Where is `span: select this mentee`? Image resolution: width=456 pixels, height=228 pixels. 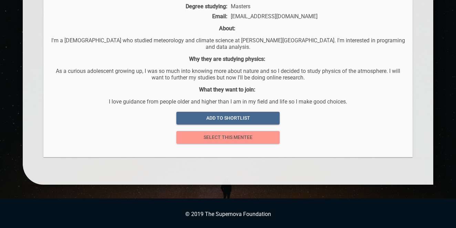 span: select this mentee is located at coordinates (228, 137).